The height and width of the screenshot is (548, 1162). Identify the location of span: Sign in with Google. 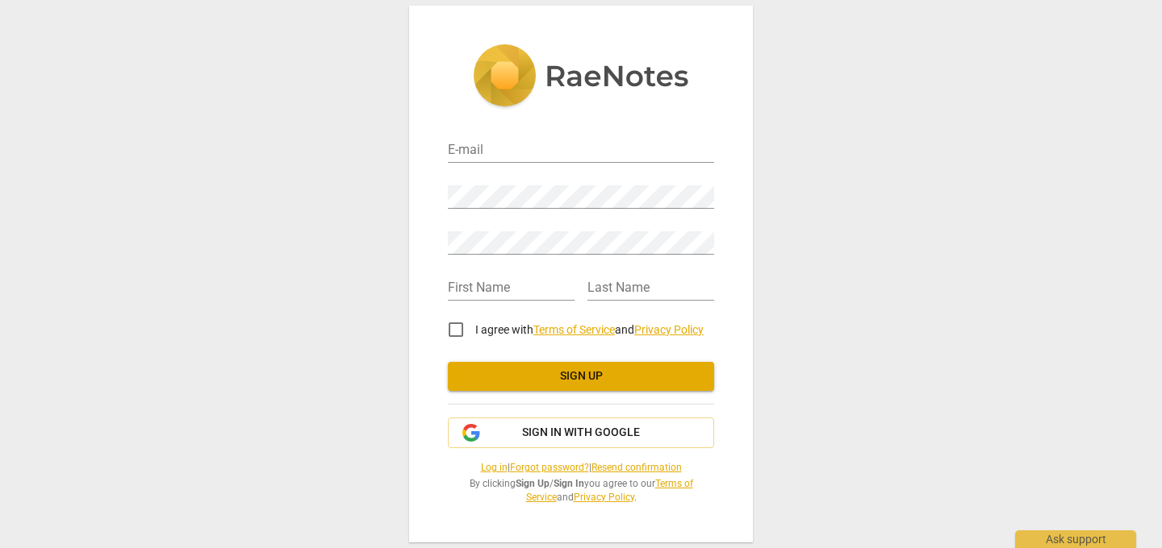
(581, 433).